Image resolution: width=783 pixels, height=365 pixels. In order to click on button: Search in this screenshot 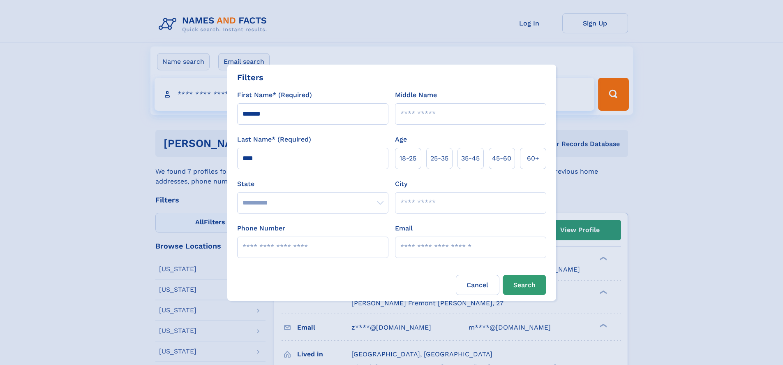, I will do `click(525, 285)`.